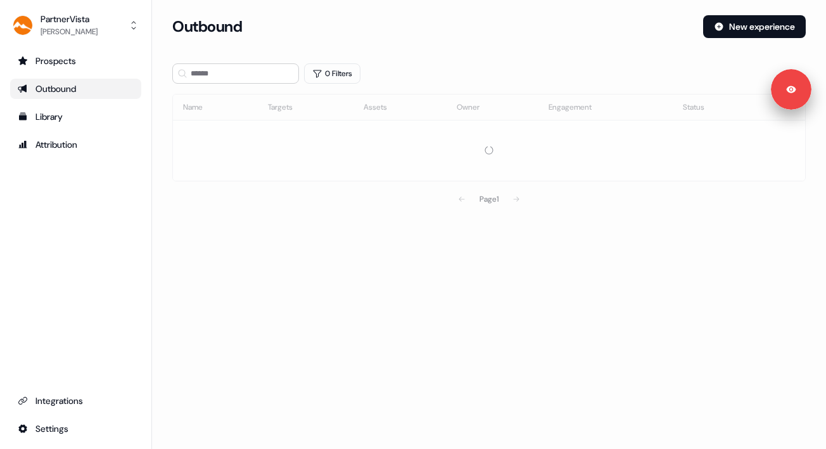 Image resolution: width=826 pixels, height=449 pixels. What do you see at coordinates (75, 117) in the screenshot?
I see `a: Go to templates` at bounding box center [75, 117].